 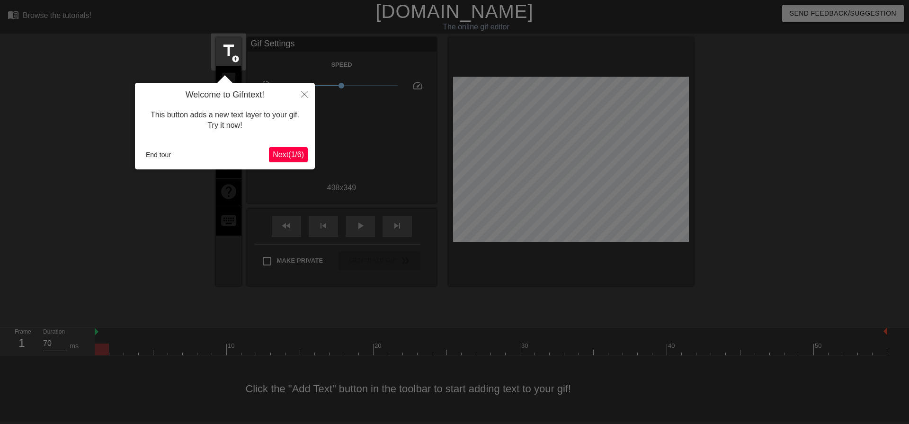 What do you see at coordinates (158, 155) in the screenshot?
I see `button: End tour` at bounding box center [158, 155].